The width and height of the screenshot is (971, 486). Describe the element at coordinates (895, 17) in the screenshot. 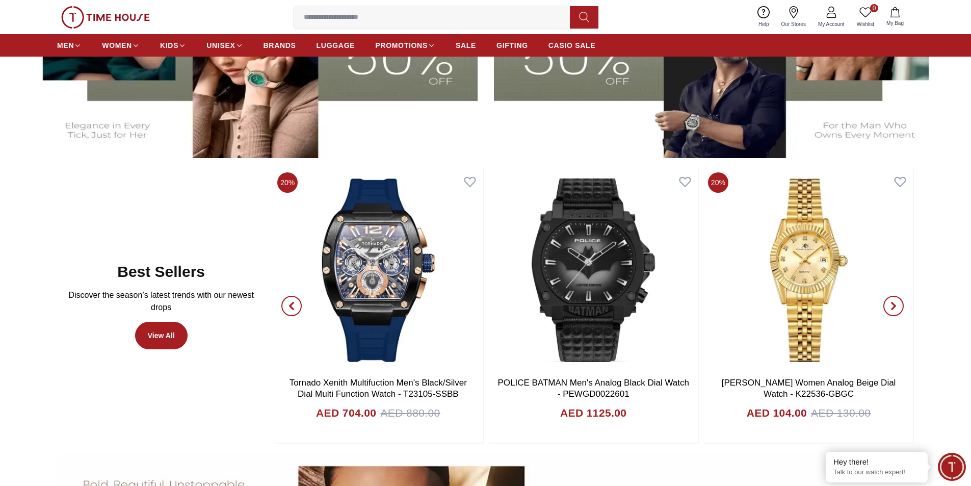

I see `button: My Bag` at that location.